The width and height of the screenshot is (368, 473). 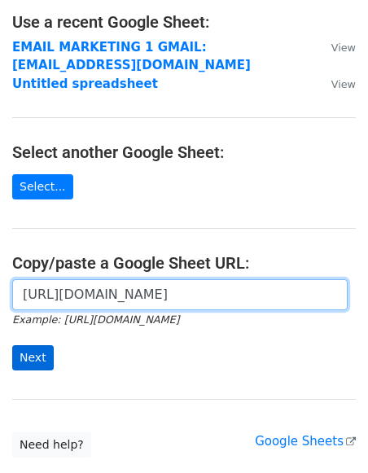 What do you see at coordinates (184, 263) in the screenshot?
I see `h4: Copy/paste a Google Sheet URL:` at bounding box center [184, 263].